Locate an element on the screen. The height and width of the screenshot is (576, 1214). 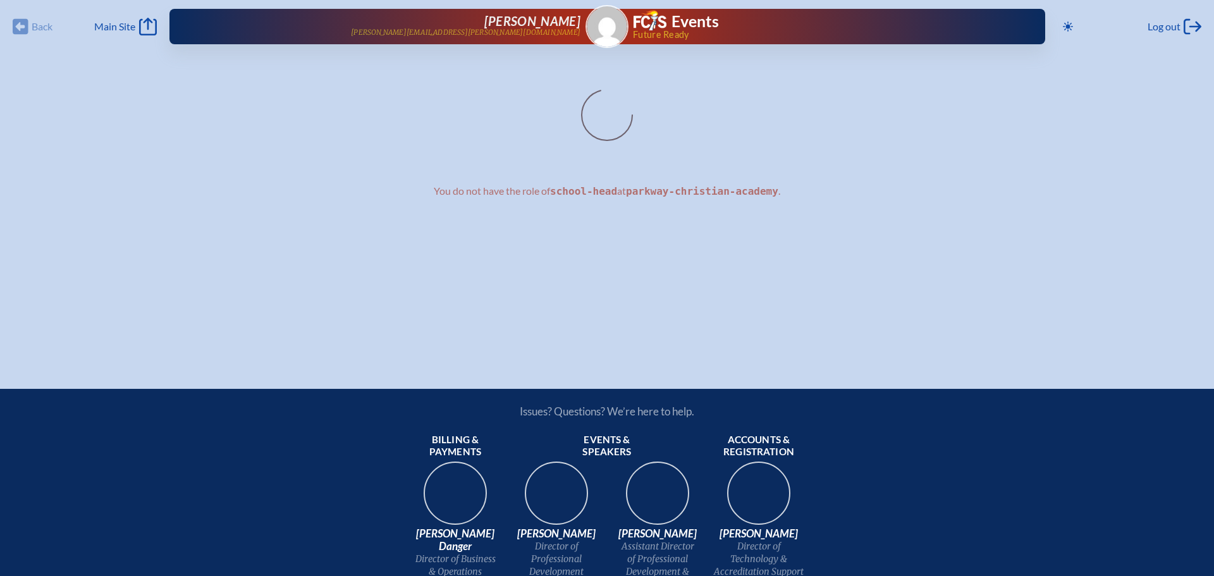
img: 94e3d245-ca72-49ea-9844-ae84f6d33c0f is located at coordinates (557, 498).